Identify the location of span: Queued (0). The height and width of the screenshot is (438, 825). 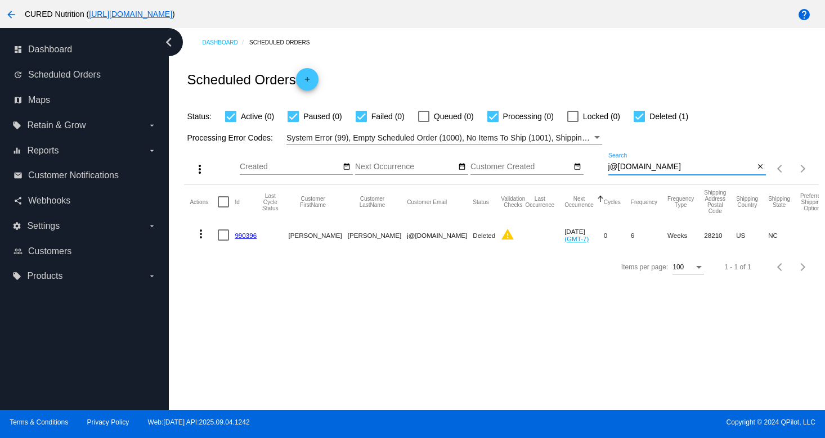
(454, 117).